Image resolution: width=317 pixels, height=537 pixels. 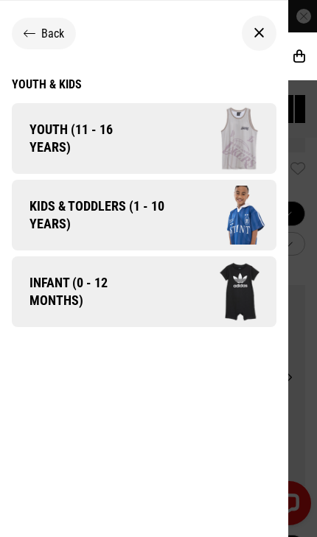 What do you see at coordinates (34, 28) in the screenshot?
I see `button: Open LiveChat chat widget` at bounding box center [34, 28].